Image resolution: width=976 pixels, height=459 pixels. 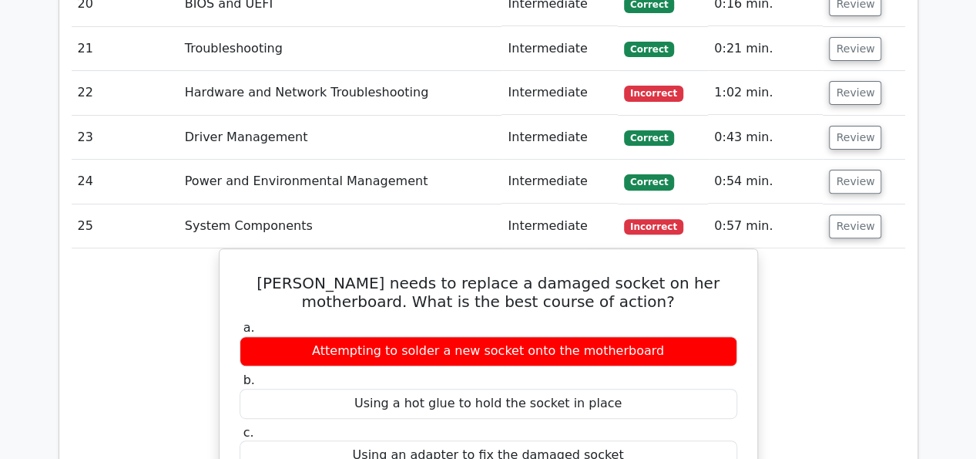 I want to click on td: 22, so click(x=125, y=92).